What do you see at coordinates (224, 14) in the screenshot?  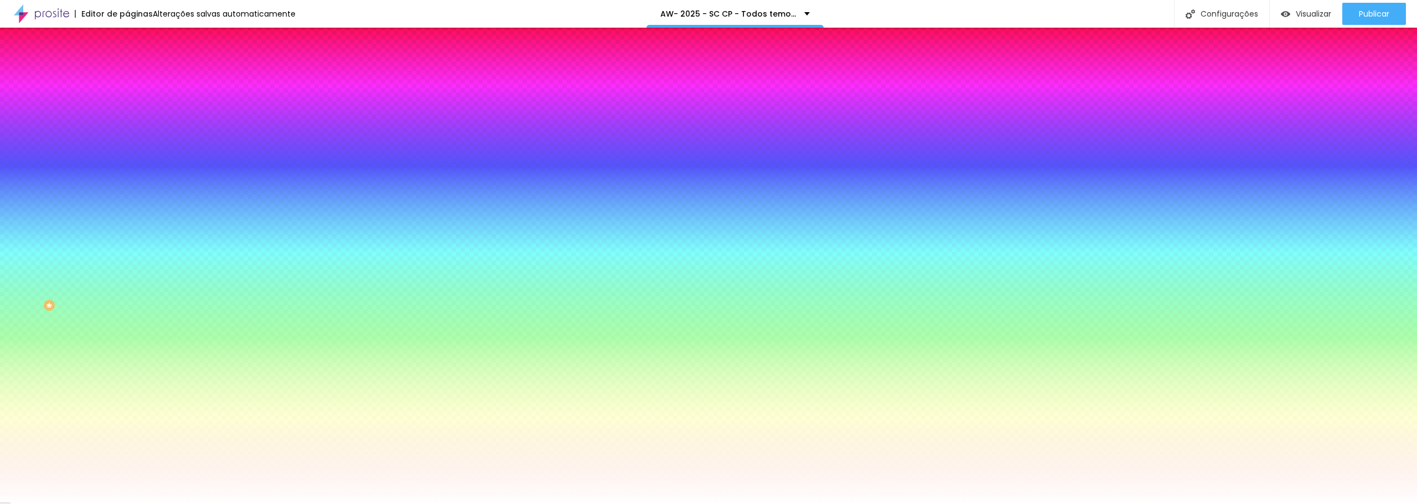 I see `div: Alterações salvas automaticamente` at bounding box center [224, 14].